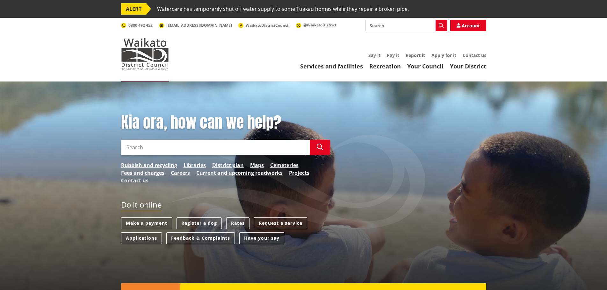  What do you see at coordinates (201, 238) in the screenshot?
I see `a: Feedback & Complaints` at bounding box center [201, 238].